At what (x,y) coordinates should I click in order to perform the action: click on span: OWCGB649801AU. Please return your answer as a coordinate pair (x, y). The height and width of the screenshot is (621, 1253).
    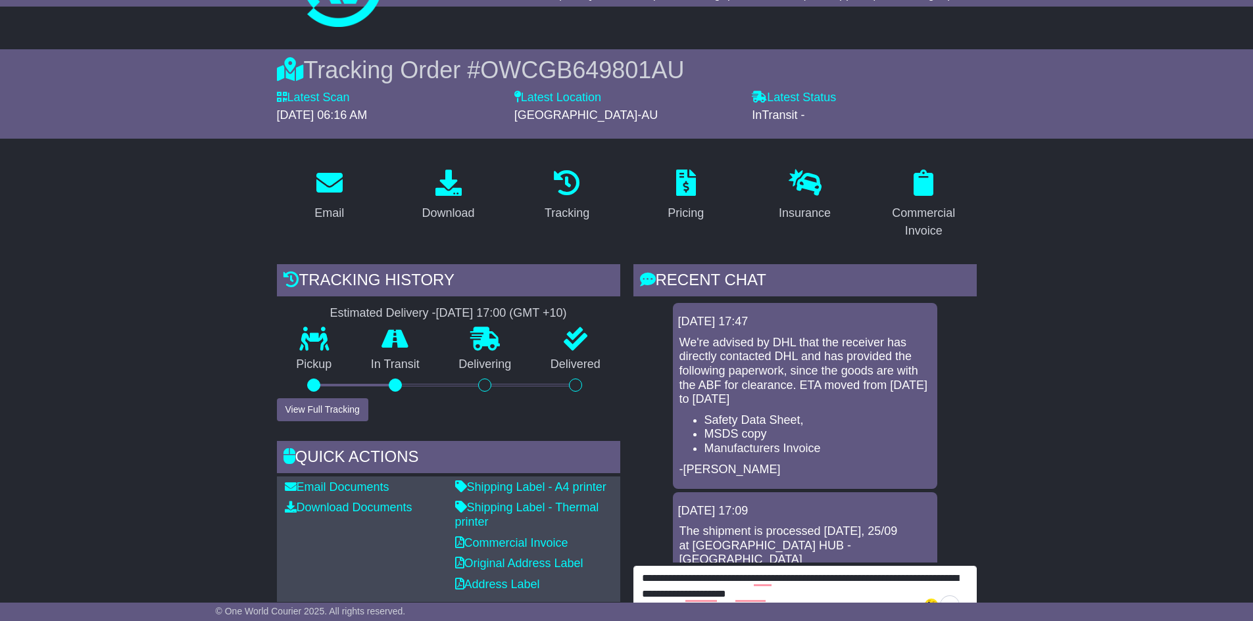
    Looking at the image, I should click on (582, 70).